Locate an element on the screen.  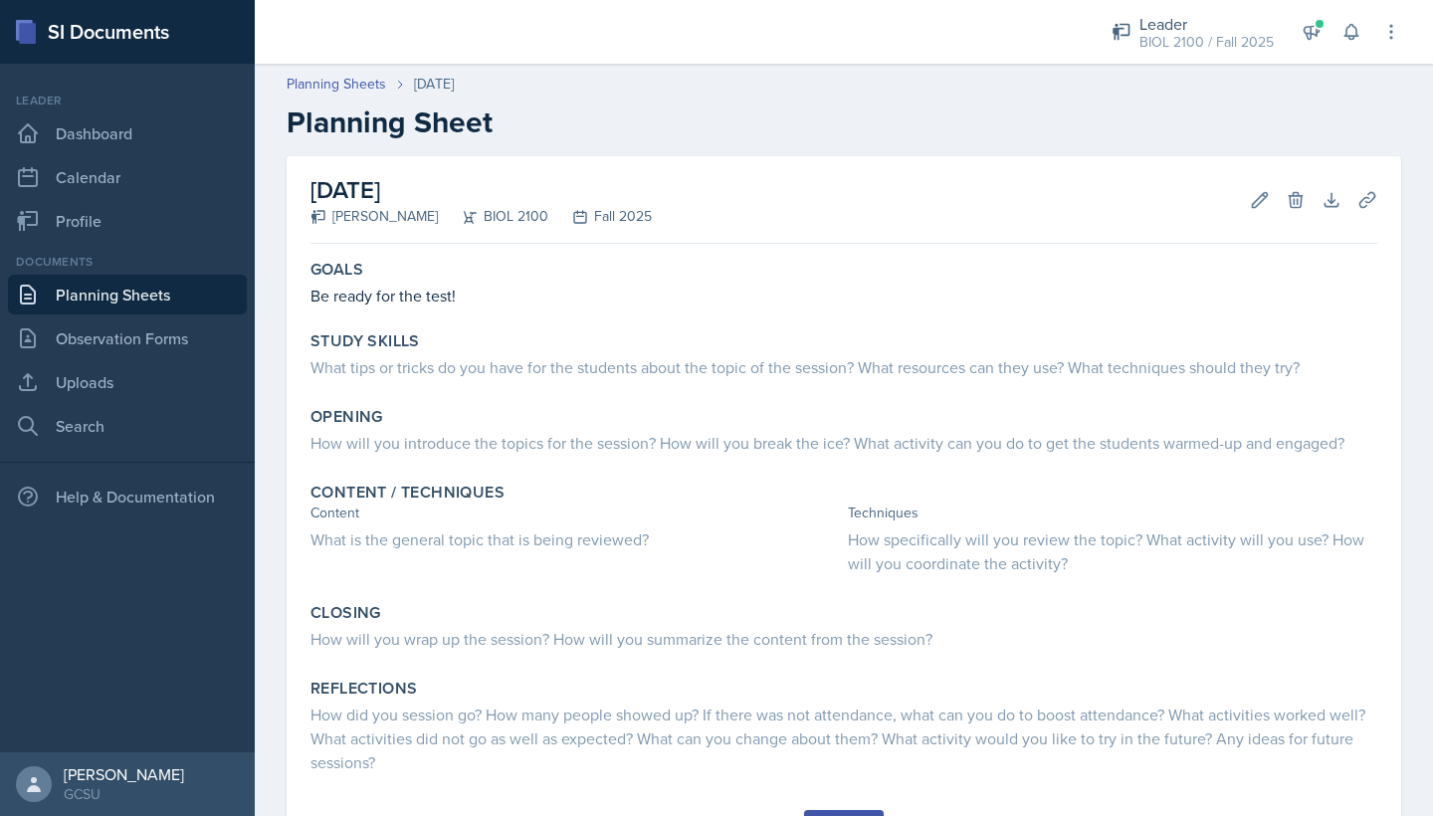
a: Observation Forms is located at coordinates (127, 338).